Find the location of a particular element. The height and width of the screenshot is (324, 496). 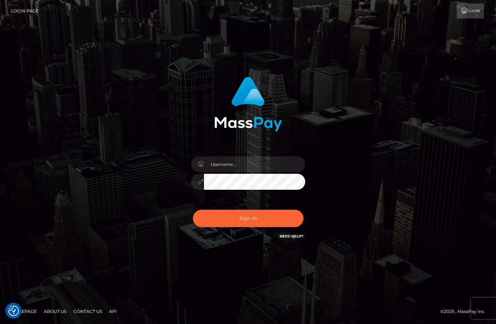

div: © 2025 , MassPay Inc. is located at coordinates (465, 312).